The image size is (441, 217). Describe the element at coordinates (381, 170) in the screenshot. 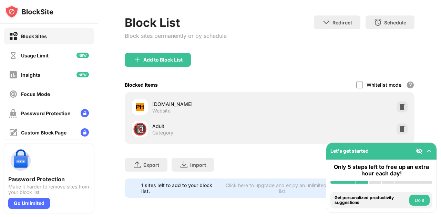

I see `div: Only 5 steps left to free up an extra hour each day!` at that location.